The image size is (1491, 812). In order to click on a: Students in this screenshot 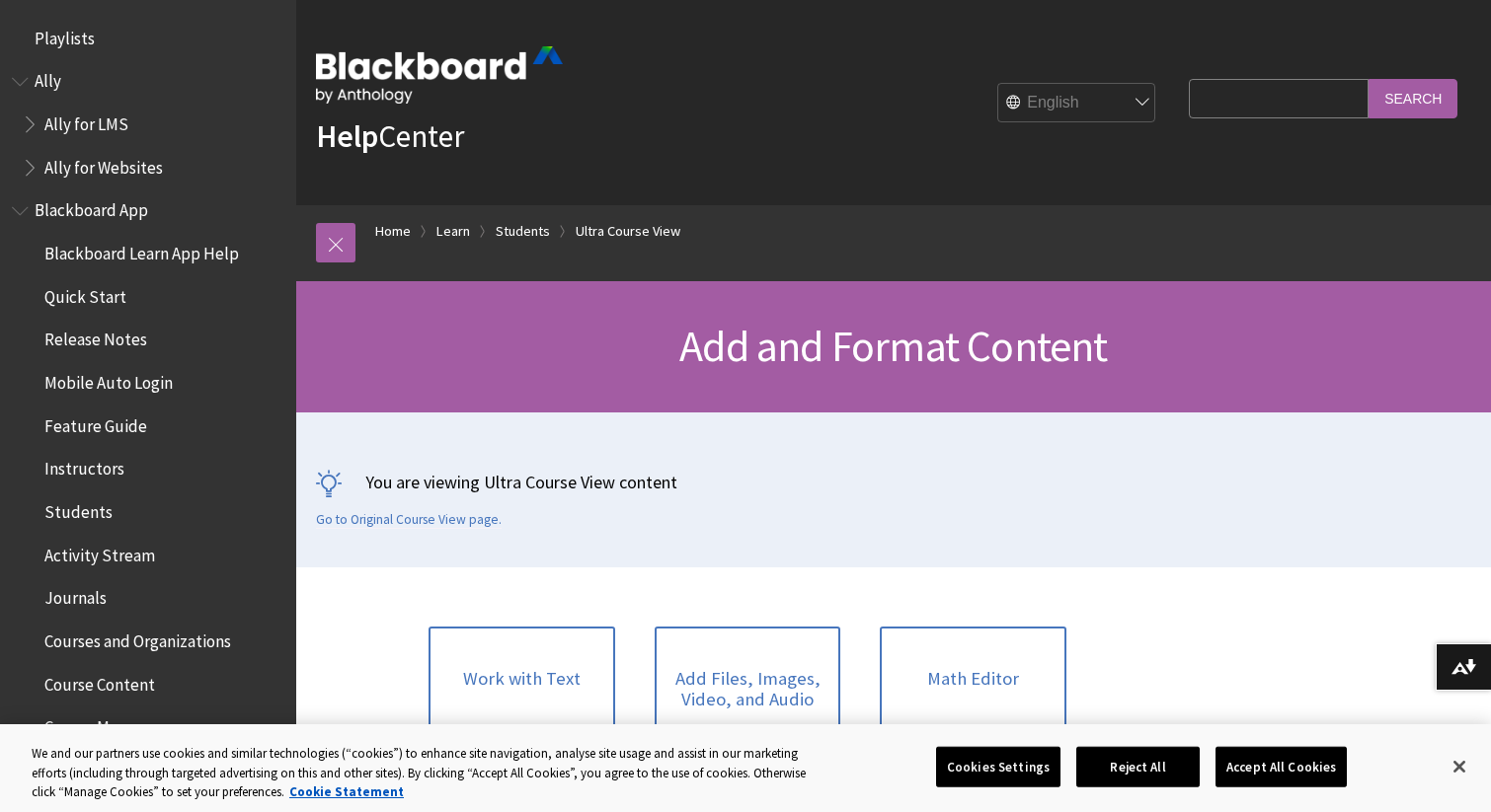, I will do `click(522, 231)`.